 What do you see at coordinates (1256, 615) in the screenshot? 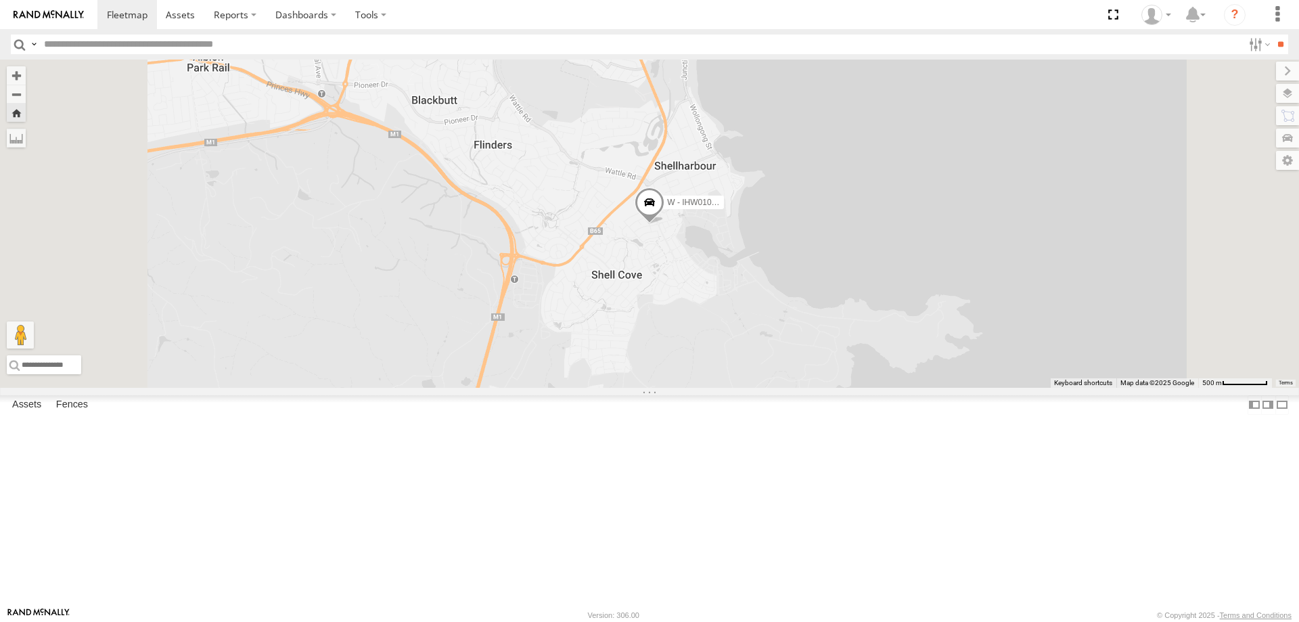
I see `a: Terms and Conditions` at bounding box center [1256, 615].